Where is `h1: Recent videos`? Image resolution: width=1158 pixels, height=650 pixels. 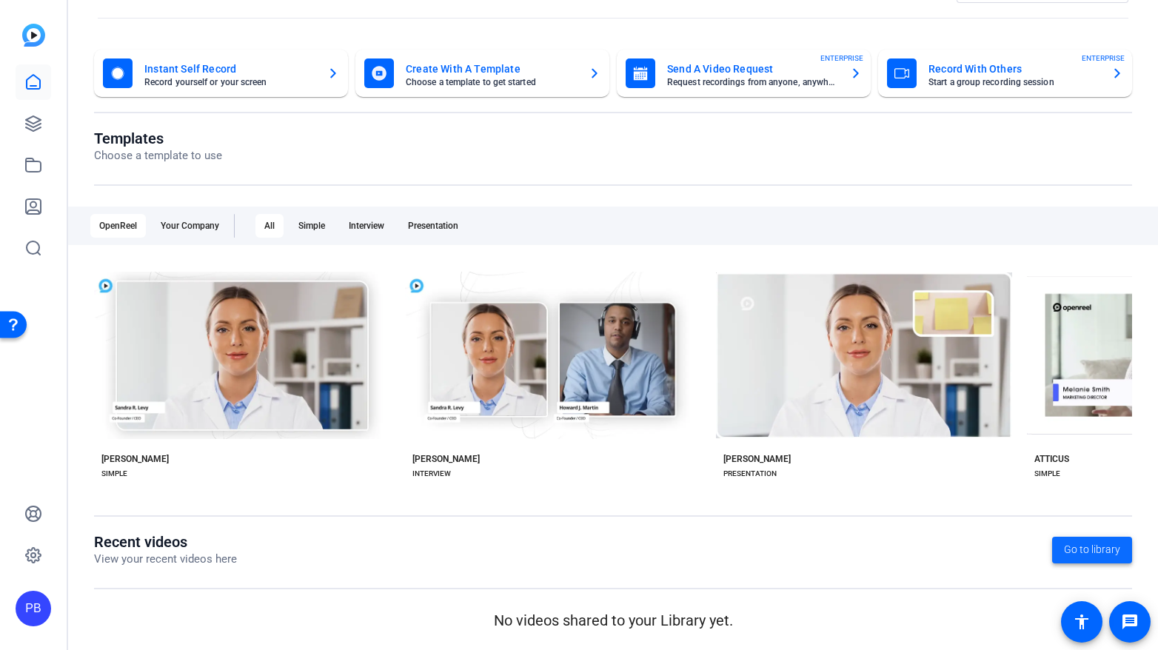 h1: Recent videos is located at coordinates (165, 542).